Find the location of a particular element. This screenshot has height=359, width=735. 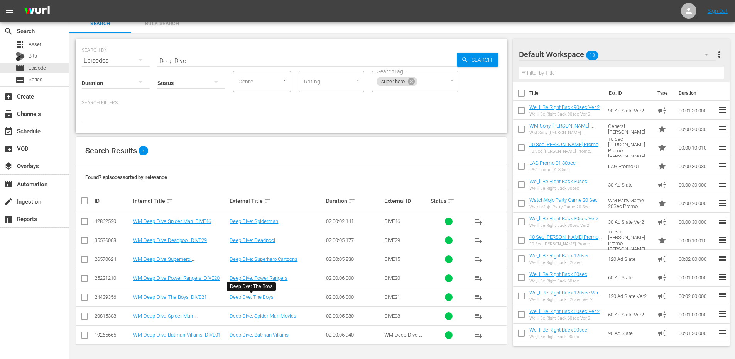

div: We_ll Be Right Back 90sec Ver 2 is located at coordinates (565, 114).